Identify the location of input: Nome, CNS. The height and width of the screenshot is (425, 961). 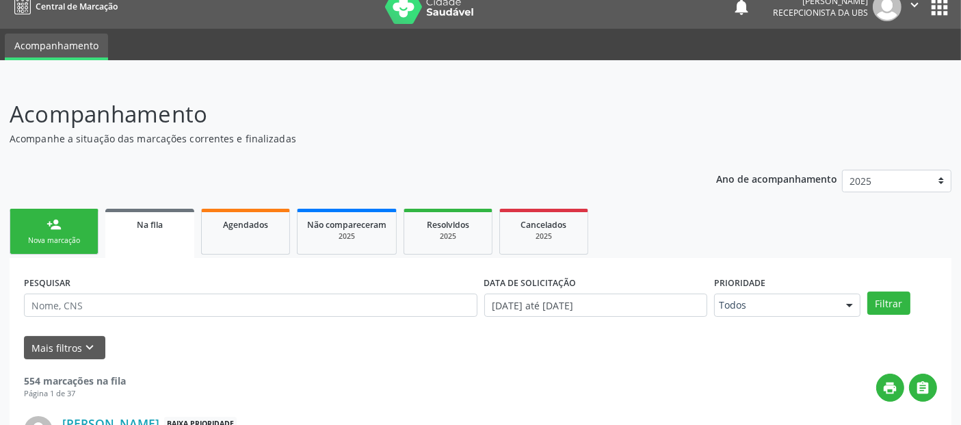
(250, 305).